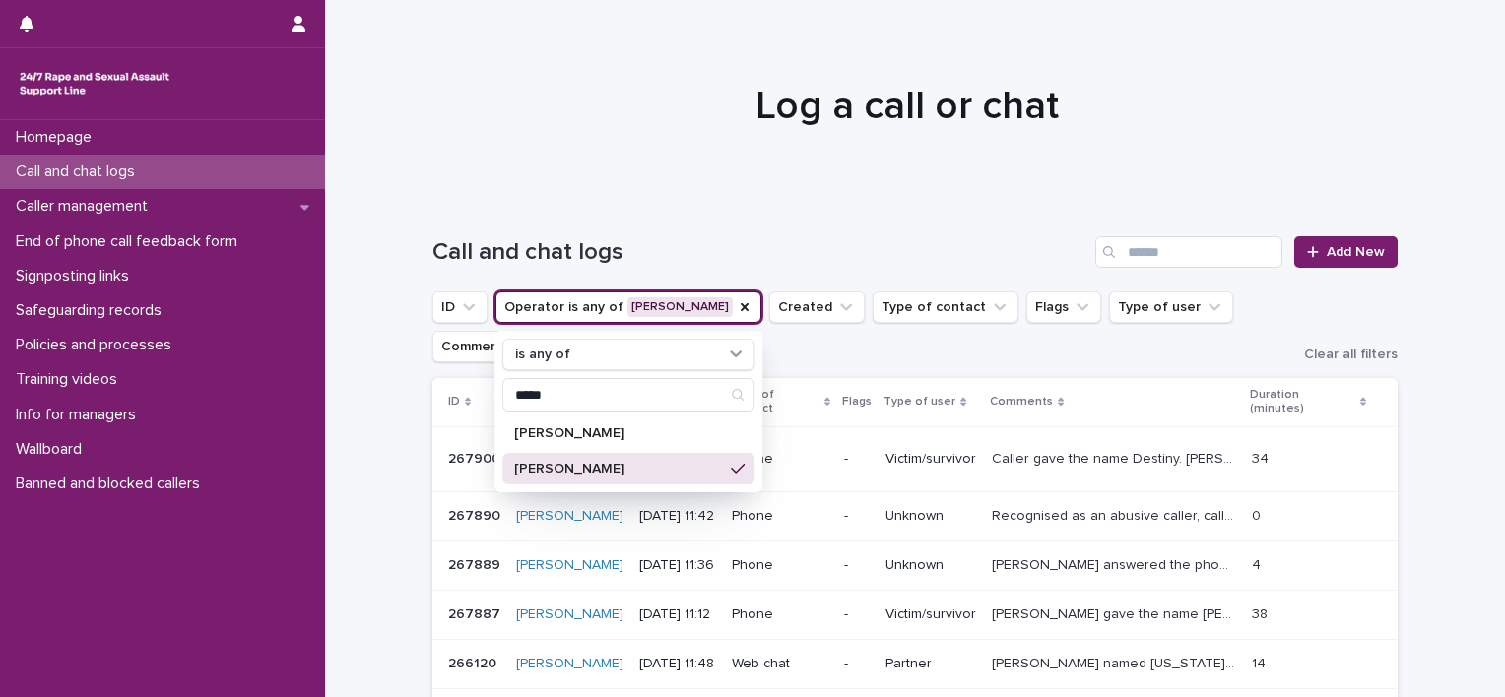  Describe the element at coordinates (476, 563) in the screenshot. I see `p: 267889` at that location.